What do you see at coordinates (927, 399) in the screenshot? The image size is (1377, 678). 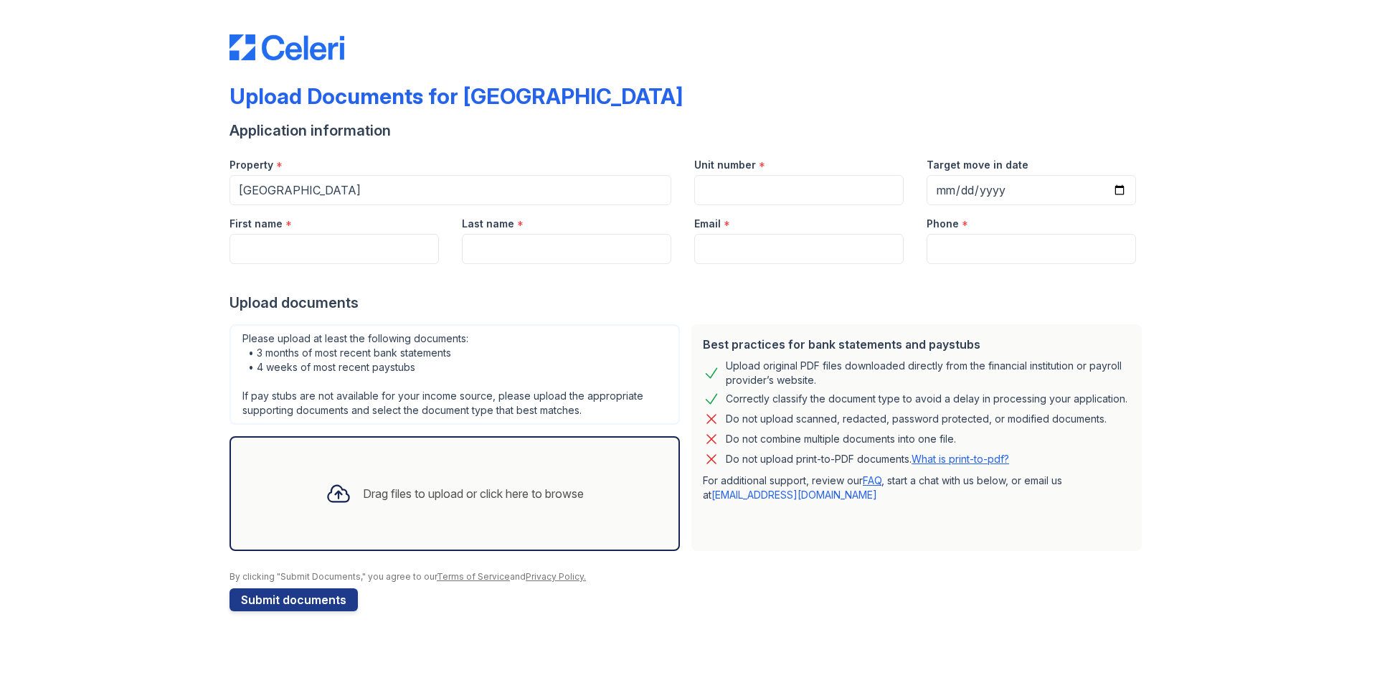 I see `div: Correctly classify the document type to avoid a delay in processing your application.` at bounding box center [927, 399].